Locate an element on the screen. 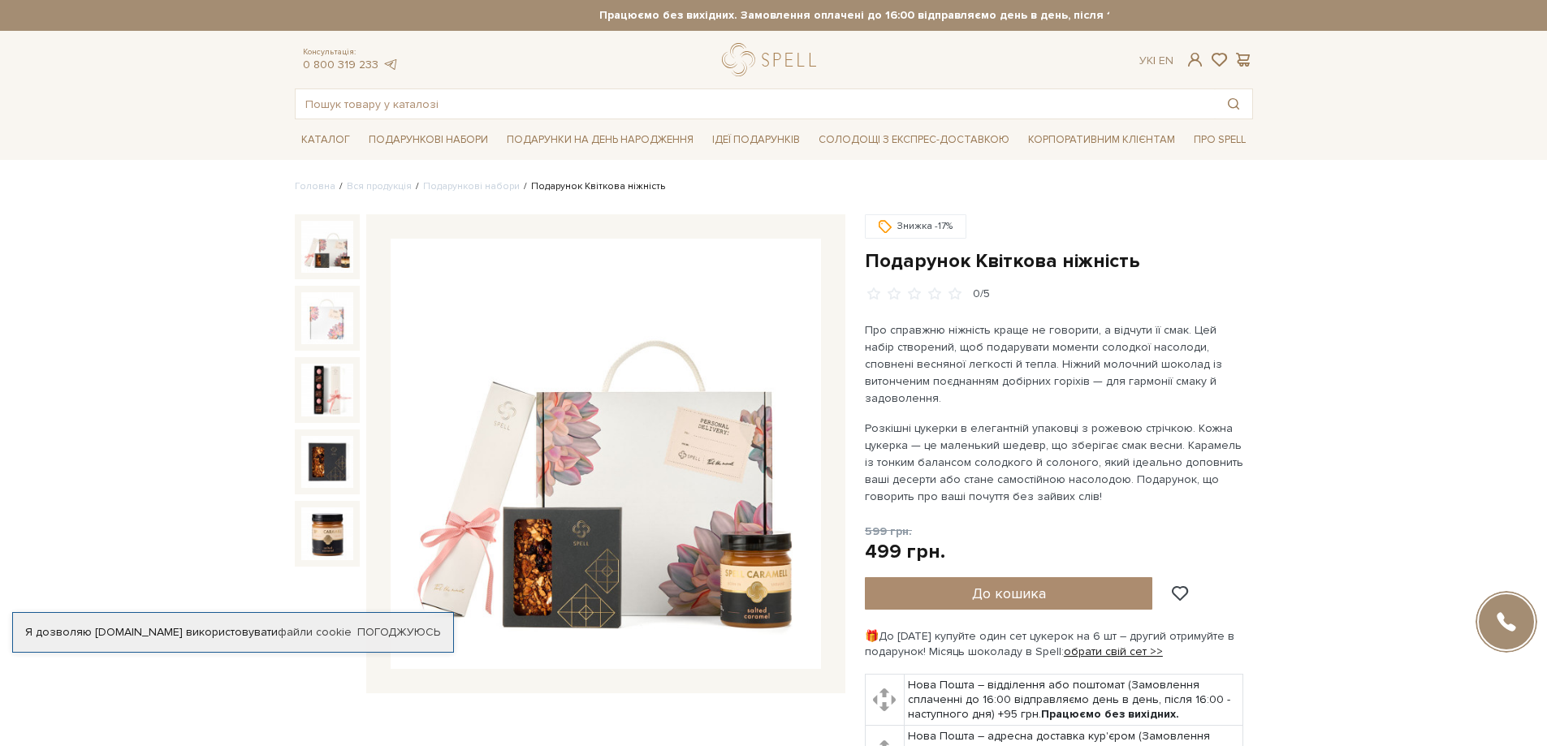  div: 499 грн. is located at coordinates (905, 552).